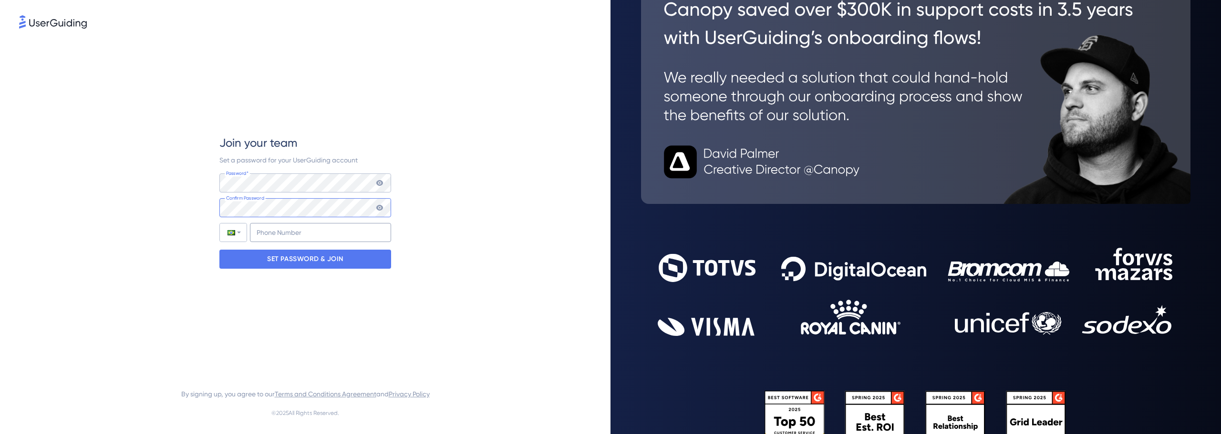 The height and width of the screenshot is (434, 1221). What do you see at coordinates (288, 160) in the screenshot?
I see `span: Set a password for your UserGuiding account` at bounding box center [288, 160].